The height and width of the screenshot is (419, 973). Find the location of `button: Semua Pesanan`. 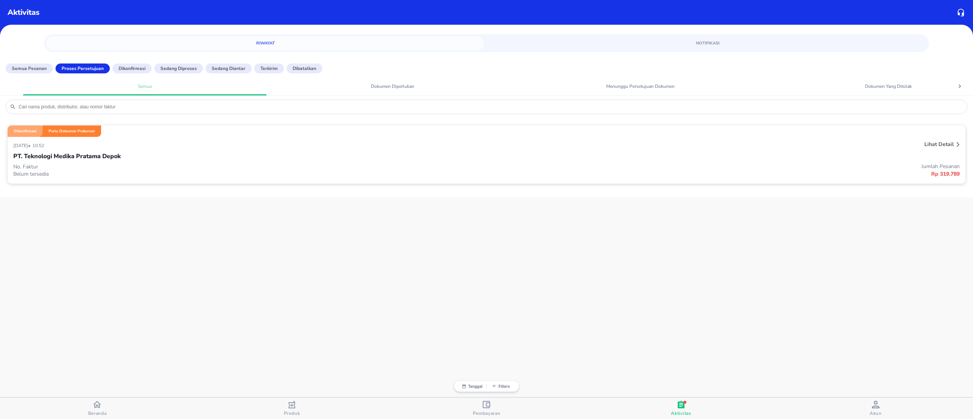

button: Semua Pesanan is located at coordinates (29, 68).